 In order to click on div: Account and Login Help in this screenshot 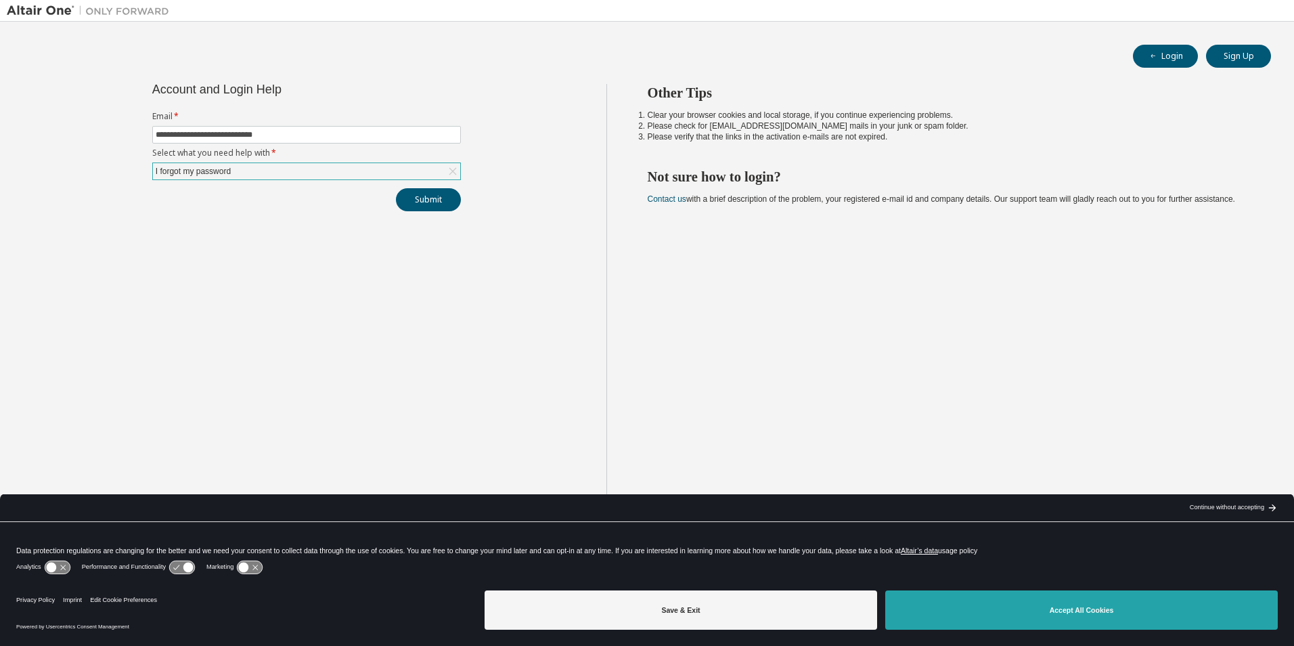, I will do `click(275, 89)`.